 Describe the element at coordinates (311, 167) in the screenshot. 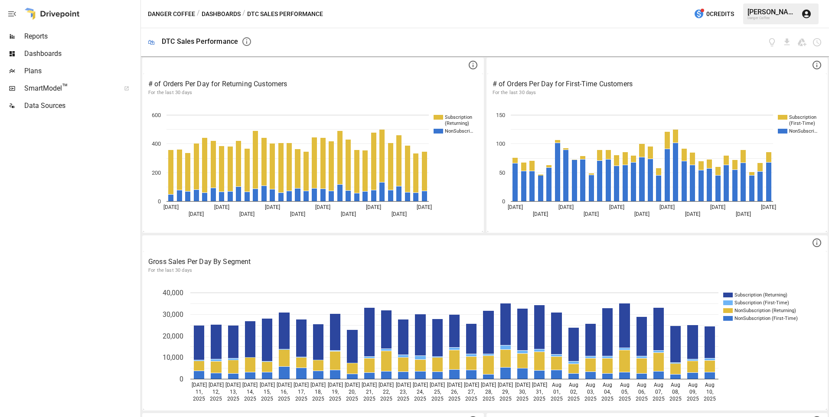

I see `svg: A chart.` at that location.